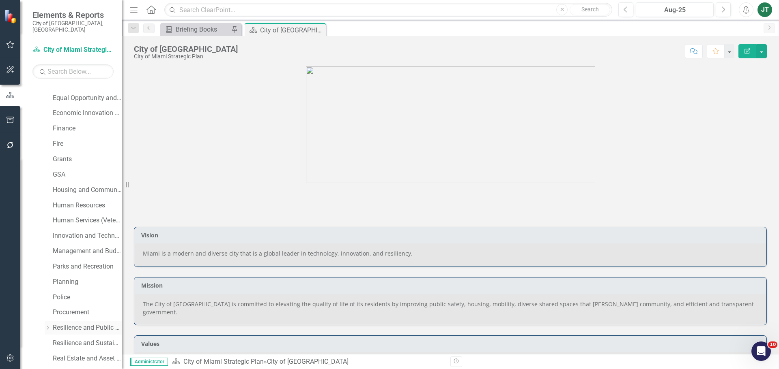 The height and width of the screenshot is (369, 779). Describe the element at coordinates (674, 10) in the screenshot. I see `button: Aug-25` at that location.